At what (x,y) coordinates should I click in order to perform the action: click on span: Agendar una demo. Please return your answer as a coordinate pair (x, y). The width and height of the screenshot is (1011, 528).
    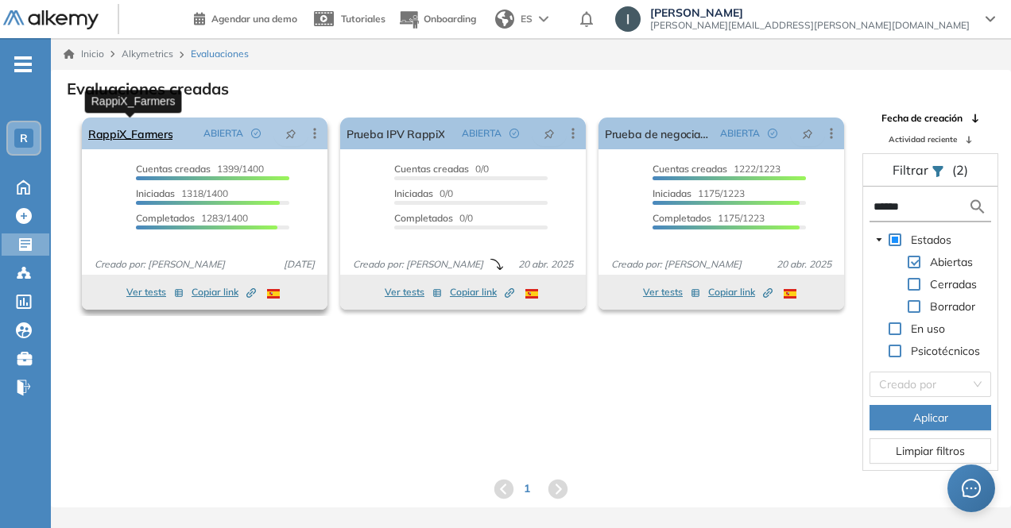
    Looking at the image, I should click on (254, 18).